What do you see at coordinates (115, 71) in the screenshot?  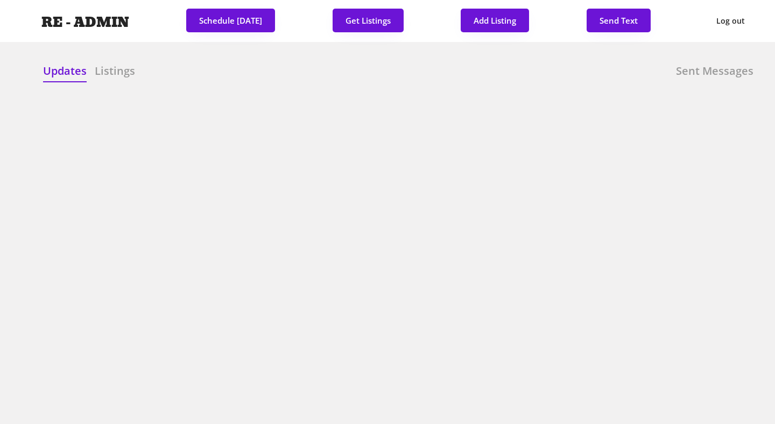 I see `h6: Listings` at bounding box center [115, 71].